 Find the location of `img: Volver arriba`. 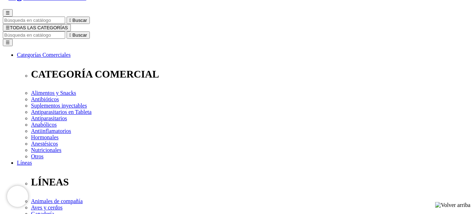

img: Volver arriba is located at coordinates (453, 205).